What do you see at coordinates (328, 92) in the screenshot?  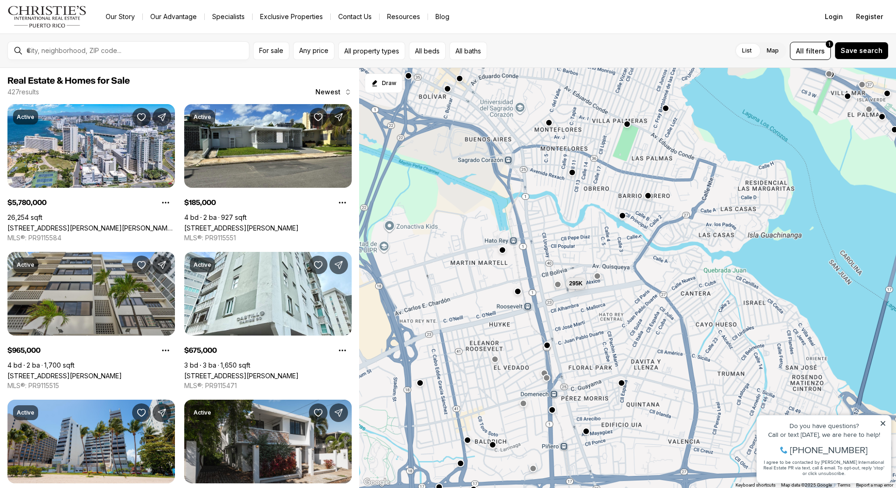 I see `span: Newest` at bounding box center [328, 92].